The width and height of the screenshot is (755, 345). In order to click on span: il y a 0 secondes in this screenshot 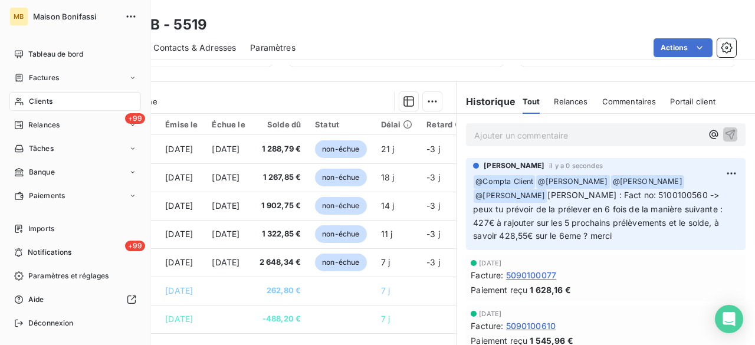, I will do `click(576, 166)`.